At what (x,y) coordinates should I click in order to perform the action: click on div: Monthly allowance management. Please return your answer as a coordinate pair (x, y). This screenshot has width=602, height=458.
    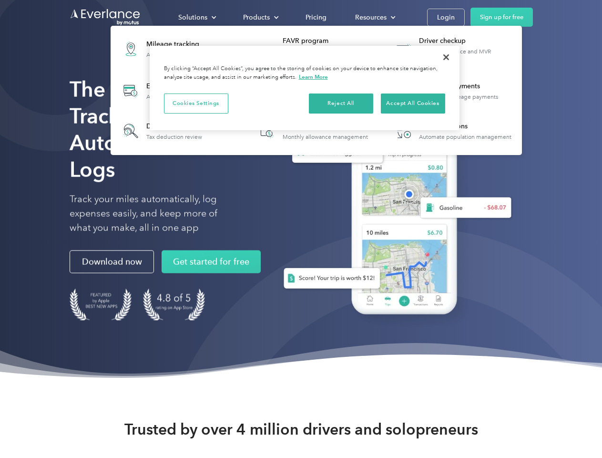
    Looking at the image, I should click on (325, 137).